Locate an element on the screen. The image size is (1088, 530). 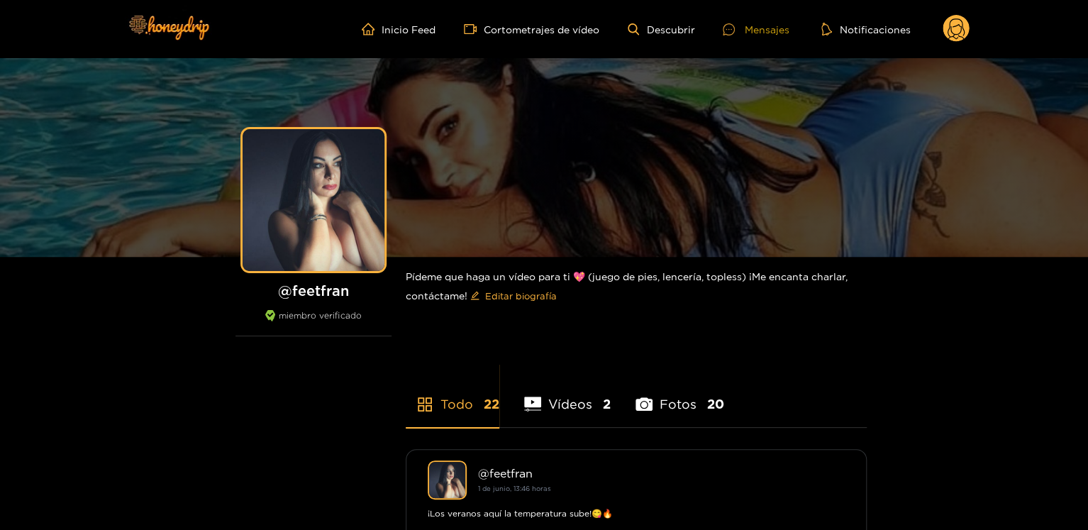
span: editar is located at coordinates (475, 296).